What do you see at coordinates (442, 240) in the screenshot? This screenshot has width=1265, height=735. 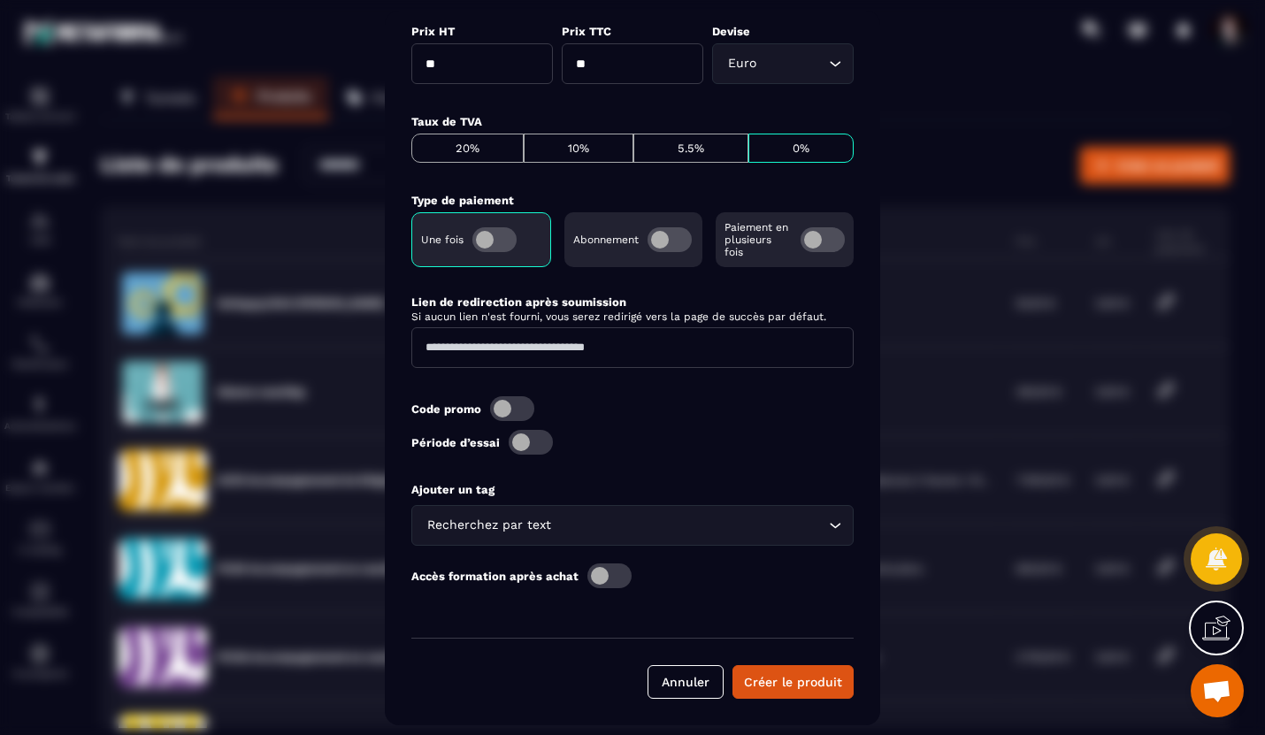 I see `p: Une fois` at bounding box center [442, 240].